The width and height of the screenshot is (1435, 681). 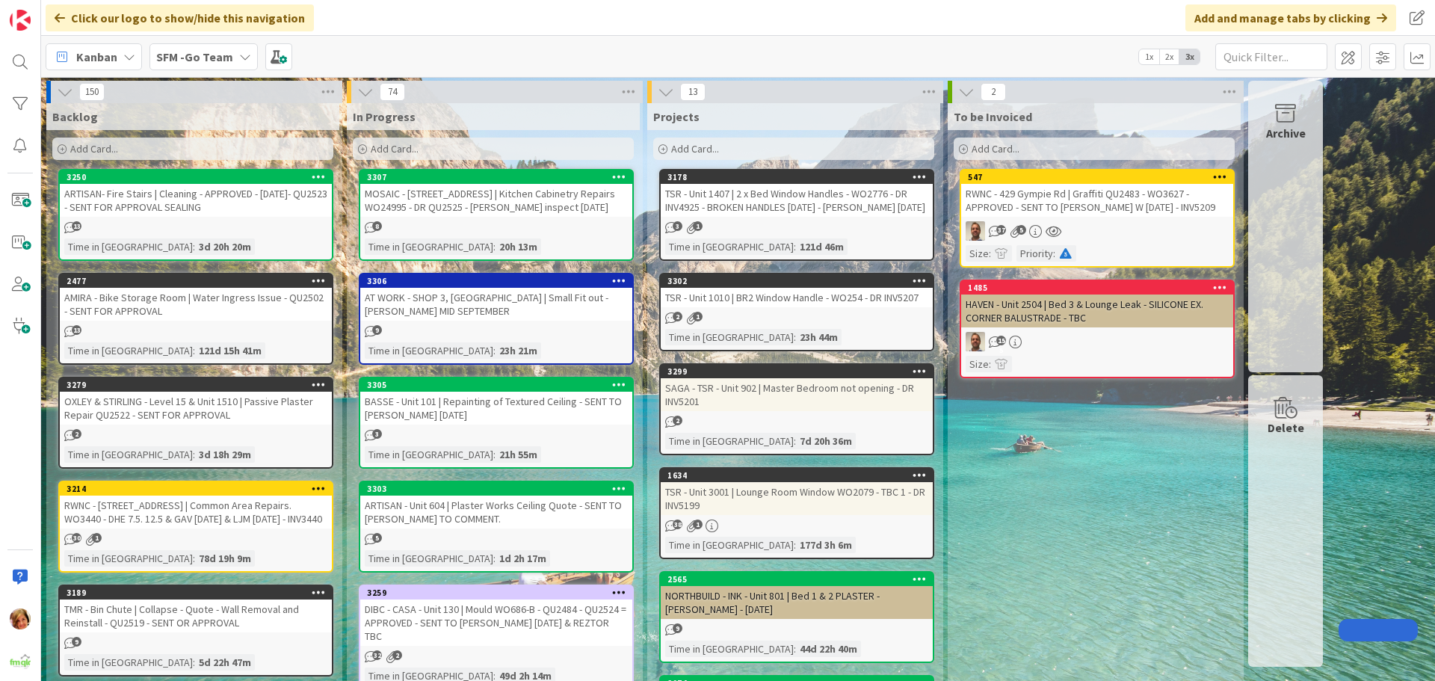 I want to click on div: 3299SAGA - TSR - Unit 902 | Master Bedroom not opening - DR INV5201, so click(x=797, y=388).